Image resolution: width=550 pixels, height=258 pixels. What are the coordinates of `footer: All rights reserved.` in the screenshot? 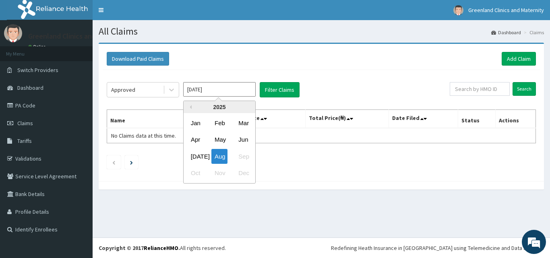 It's located at (321, 247).